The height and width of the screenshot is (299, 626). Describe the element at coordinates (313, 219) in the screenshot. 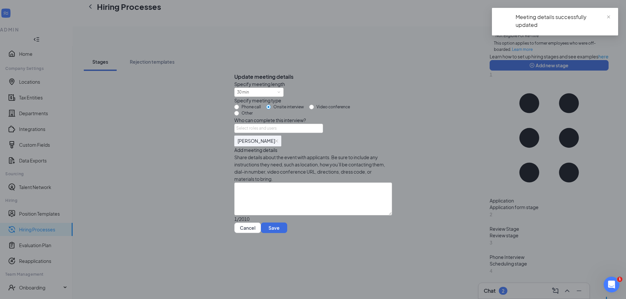

I see `div: 1 / 2010` at that location.